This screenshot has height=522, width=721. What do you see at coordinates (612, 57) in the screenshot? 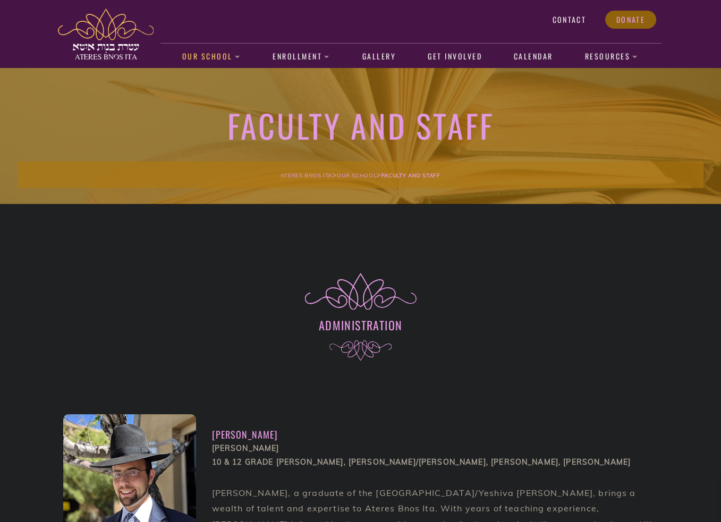
I see `a: Resources` at bounding box center [612, 57].